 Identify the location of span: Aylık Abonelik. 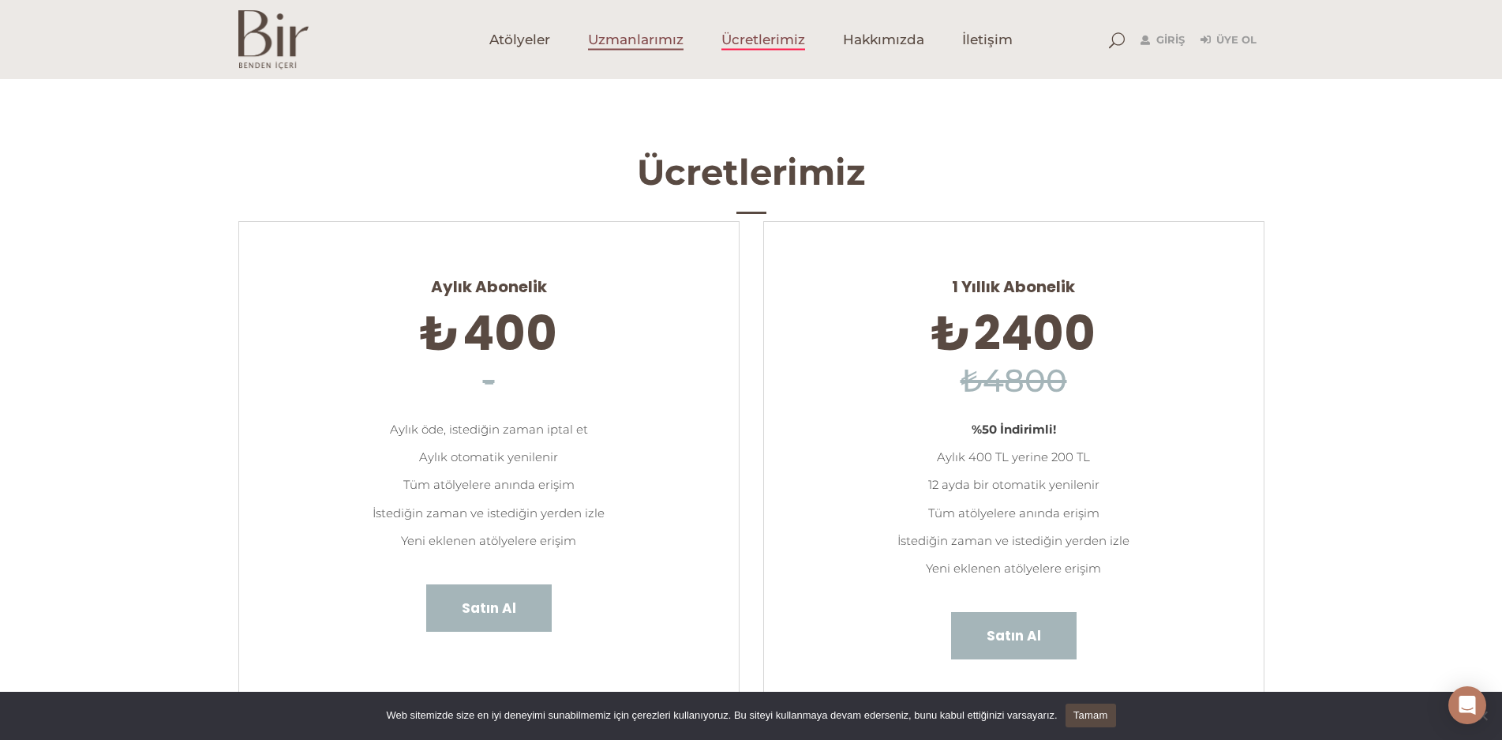
(489, 279).